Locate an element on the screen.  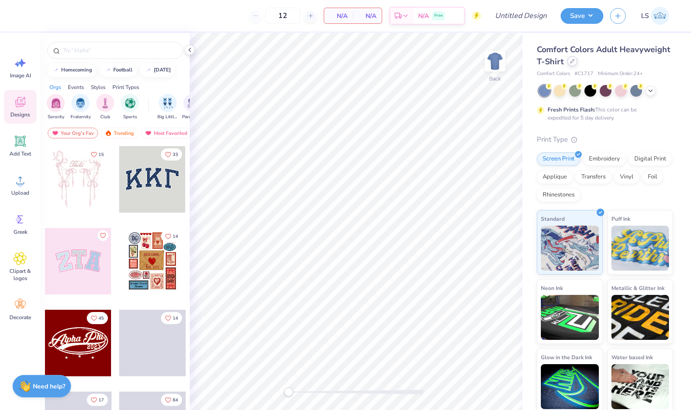
div: Your Org's Fav is located at coordinates (73, 133).